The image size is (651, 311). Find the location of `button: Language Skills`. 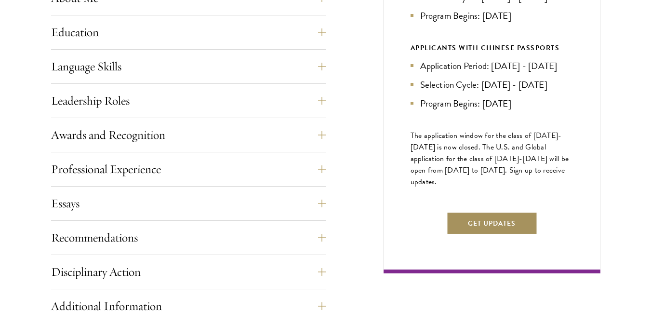

button: Language Skills is located at coordinates (189, 67).